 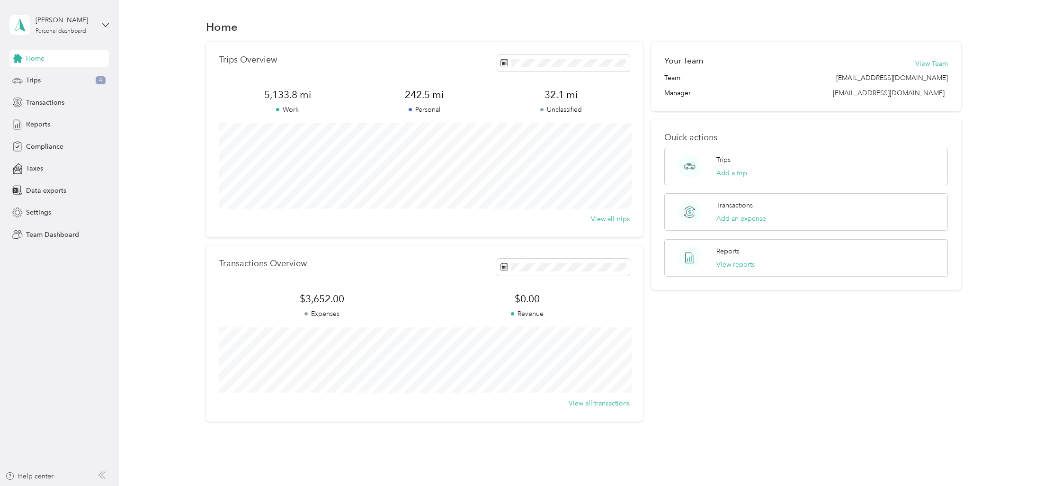 I want to click on h1: Home, so click(x=222, y=27).